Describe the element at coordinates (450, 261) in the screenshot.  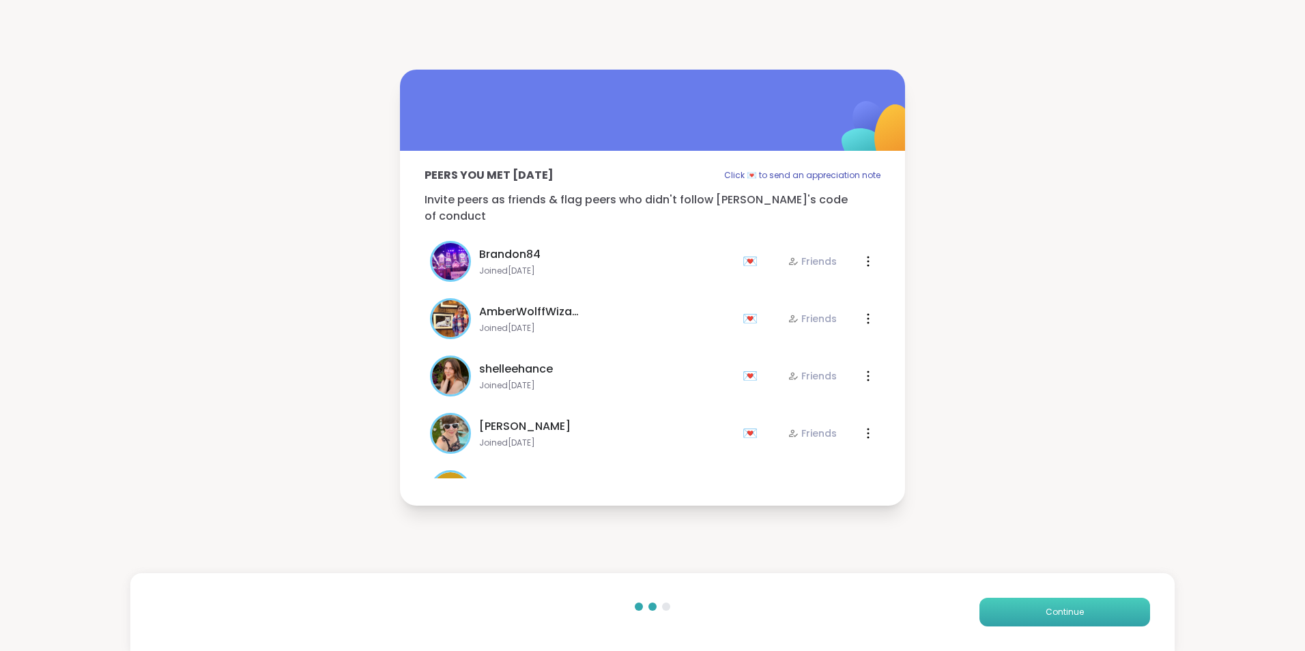
I see `img: Brandon84` at that location.